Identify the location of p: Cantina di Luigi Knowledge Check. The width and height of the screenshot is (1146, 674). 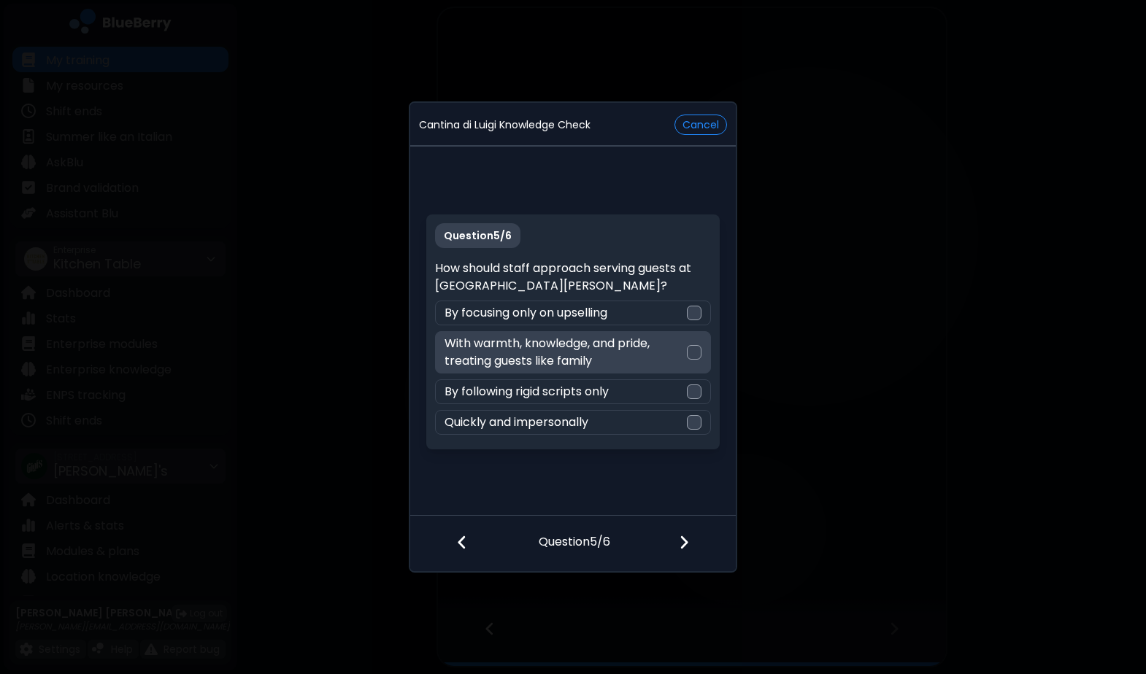
(504, 125).